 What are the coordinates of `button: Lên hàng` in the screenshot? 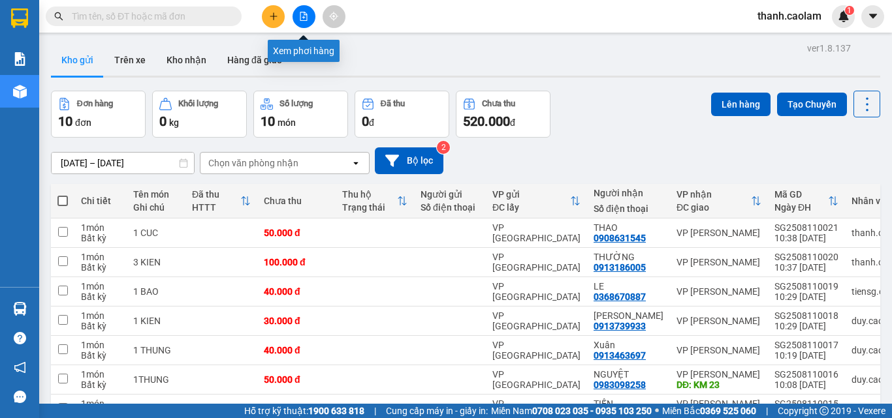 It's located at (740, 104).